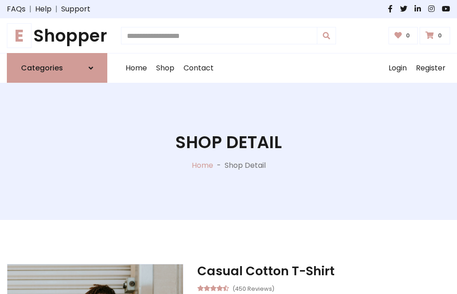 The width and height of the screenshot is (457, 294). I want to click on a: Shop, so click(165, 68).